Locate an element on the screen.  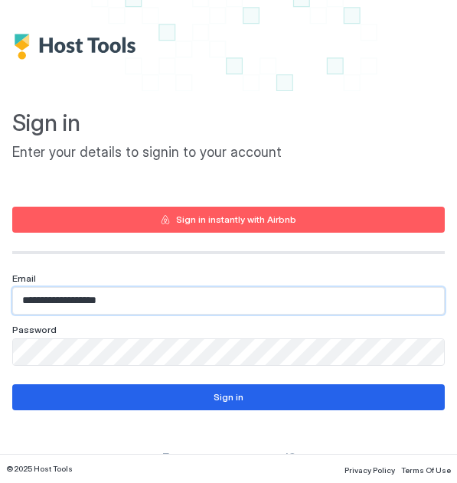
span: Sign in is located at coordinates (228, 123).